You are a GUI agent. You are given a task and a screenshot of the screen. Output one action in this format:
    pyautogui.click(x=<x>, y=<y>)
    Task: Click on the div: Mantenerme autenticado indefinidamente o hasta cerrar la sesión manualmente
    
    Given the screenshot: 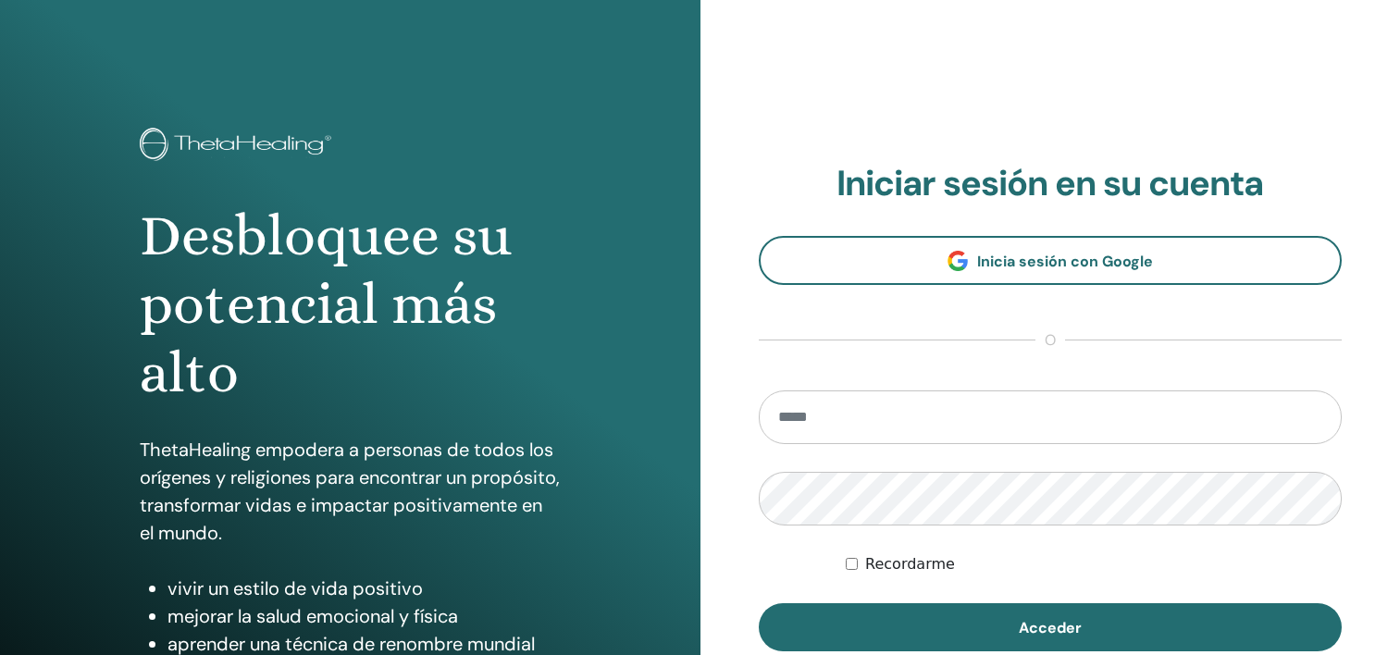 What is the action you would take?
    pyautogui.click(x=1094, y=564)
    